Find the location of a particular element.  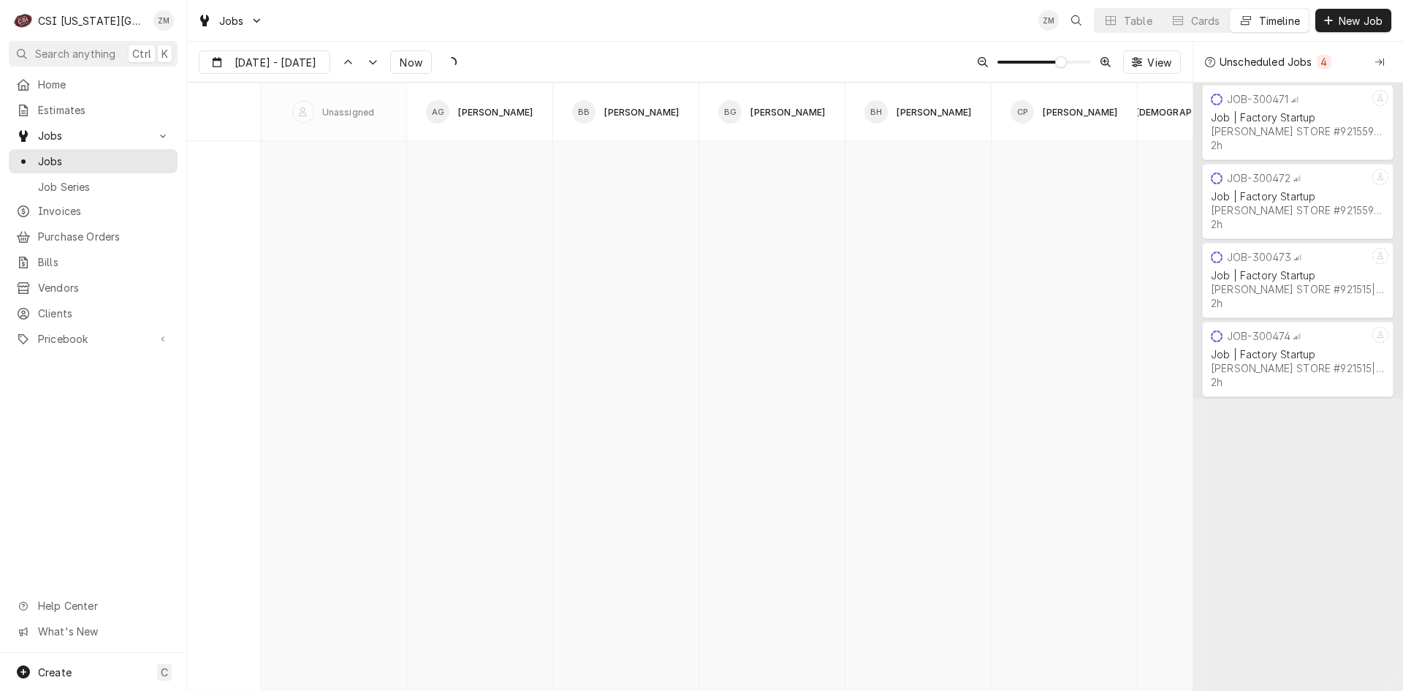

a: Job Series is located at coordinates (93, 186).